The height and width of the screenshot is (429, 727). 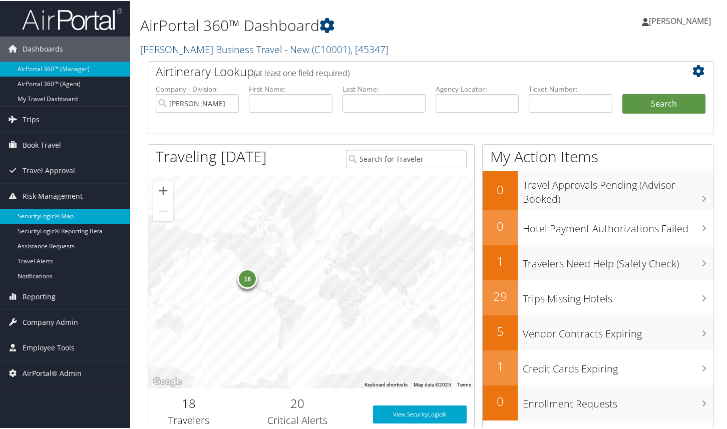 What do you see at coordinates (597, 156) in the screenshot?
I see `h1: My Action Items` at bounding box center [597, 156].